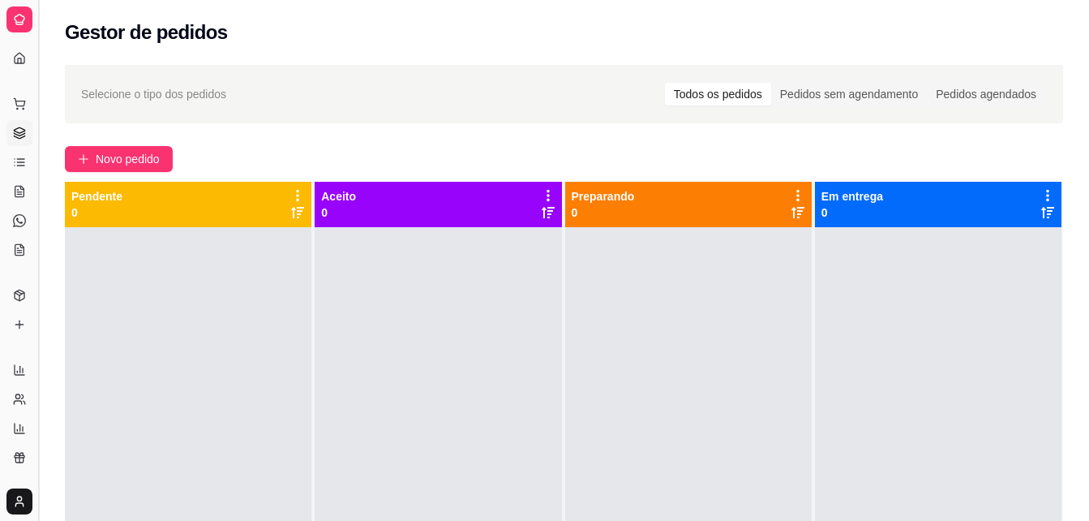  Describe the element at coordinates (127, 159) in the screenshot. I see `span: Novo pedido` at that location.